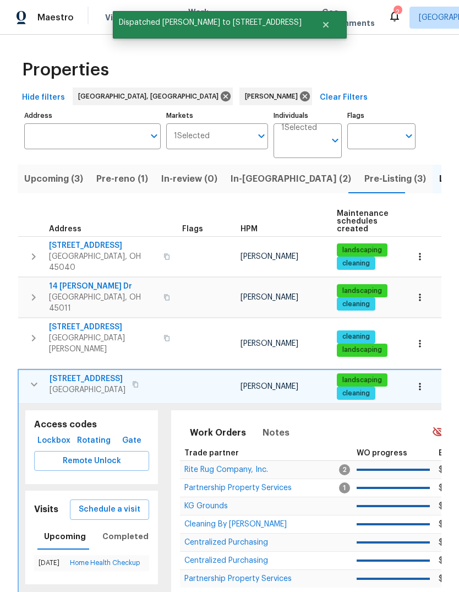 The height and width of the screenshot is (592, 459). I want to click on label: Markets, so click(218, 116).